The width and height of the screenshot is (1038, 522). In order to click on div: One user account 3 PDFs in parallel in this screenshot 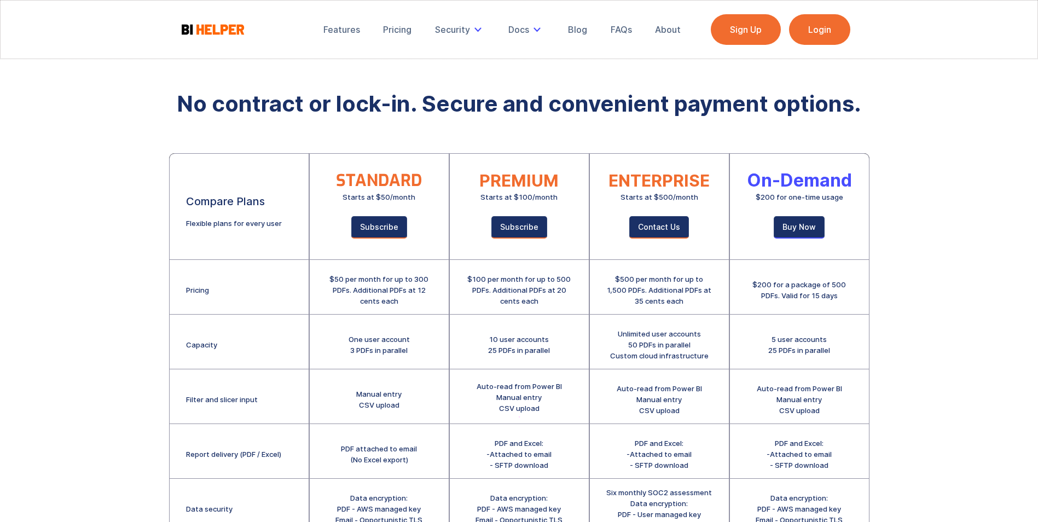, I will do `click(379, 345)`.